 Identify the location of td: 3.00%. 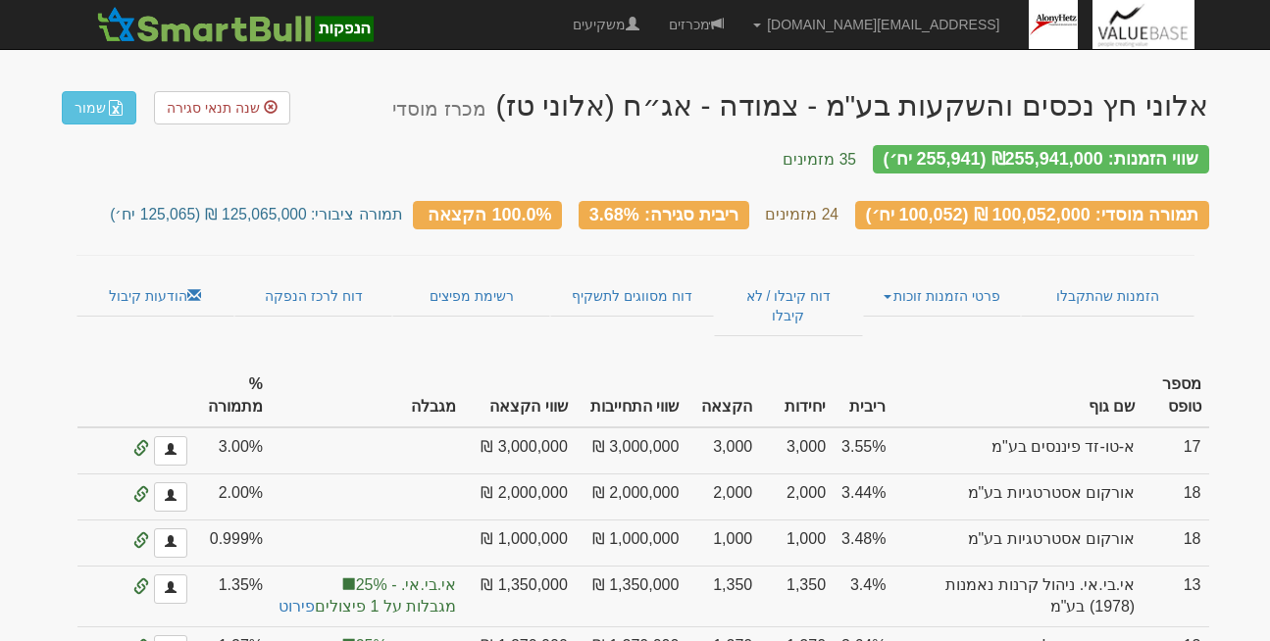
(233, 451).